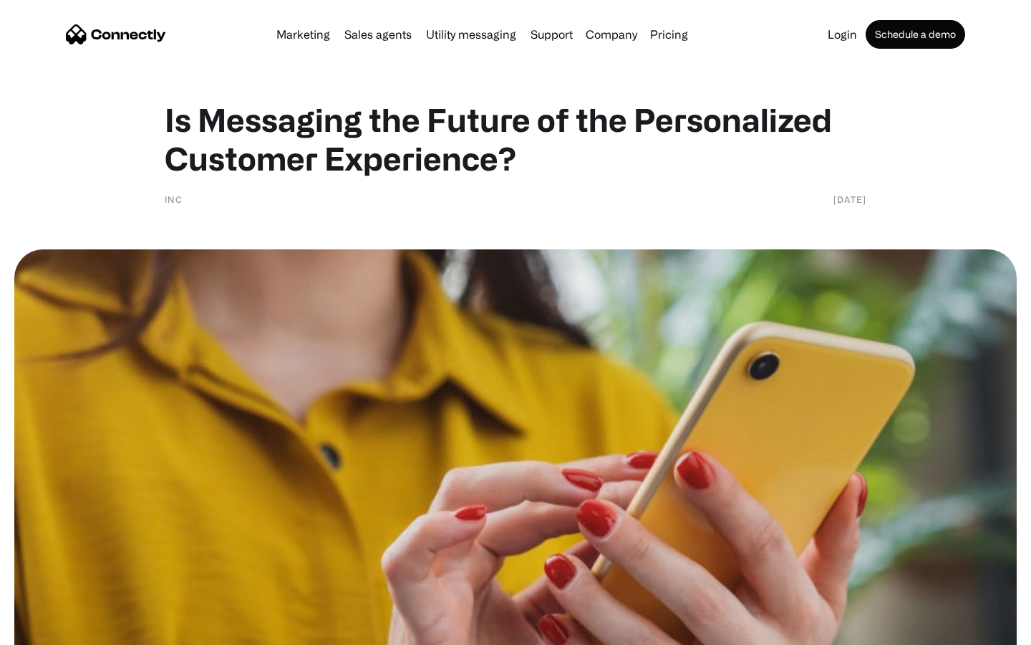  What do you see at coordinates (57, 630) in the screenshot?
I see `ul: Language list` at bounding box center [57, 630].